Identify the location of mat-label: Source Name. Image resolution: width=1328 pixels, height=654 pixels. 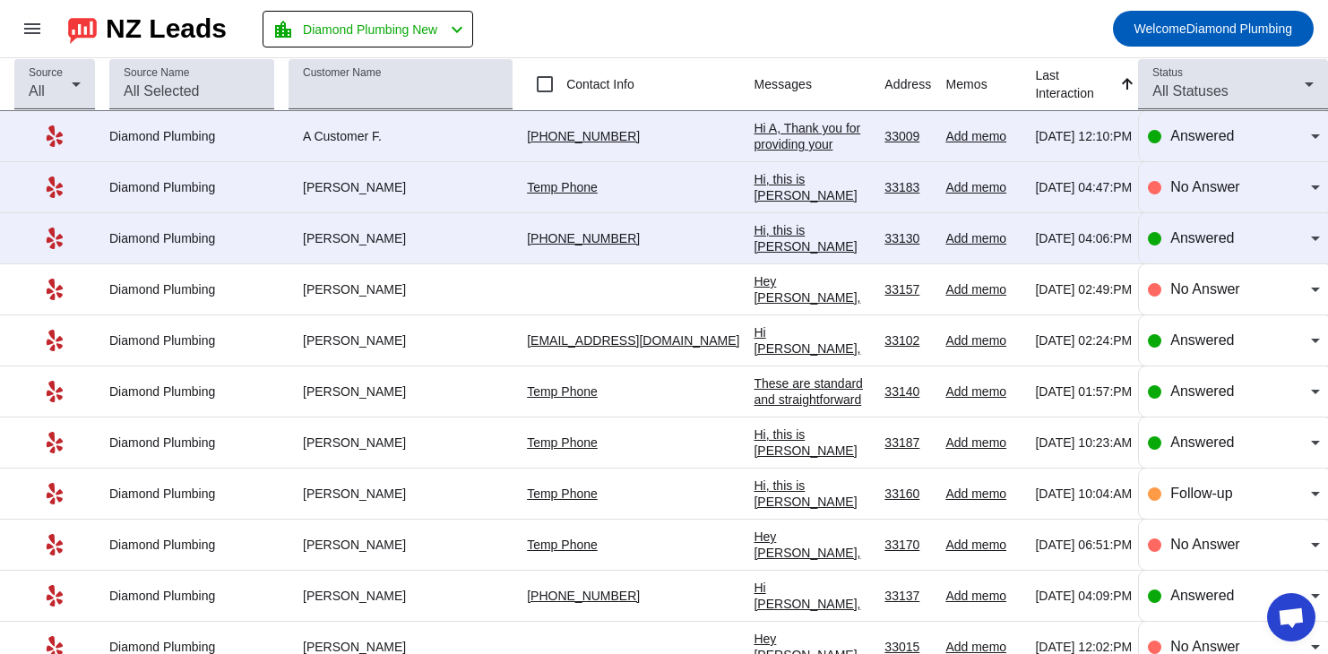
(156, 73).